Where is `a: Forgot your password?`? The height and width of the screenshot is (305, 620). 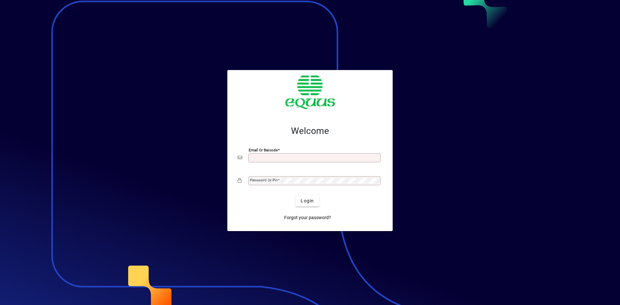
a: Forgot your password? is located at coordinates (307, 218).